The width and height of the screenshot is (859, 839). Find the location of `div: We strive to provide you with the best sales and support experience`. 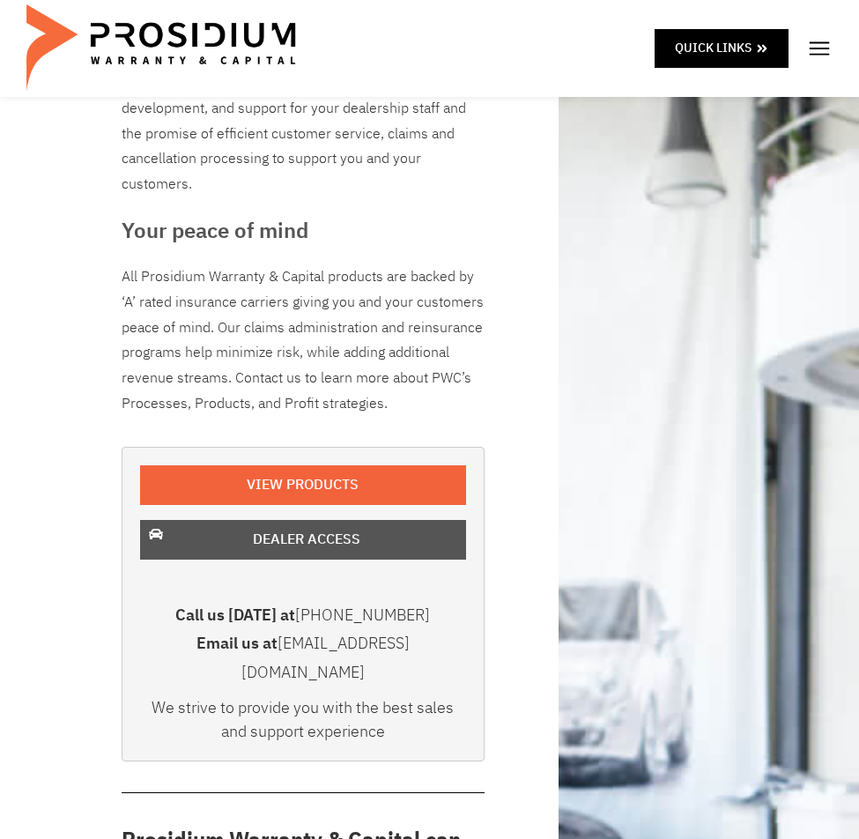

div: We strive to provide you with the best sales and support experience is located at coordinates (303, 723).